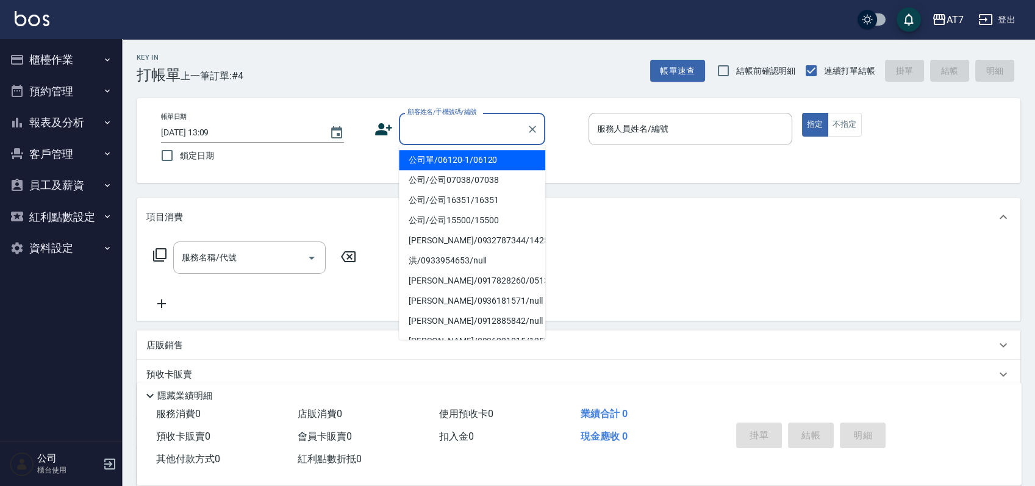 This screenshot has height=486, width=1035. Describe the element at coordinates (68, 470) in the screenshot. I see `p: 櫃台使用` at that location.